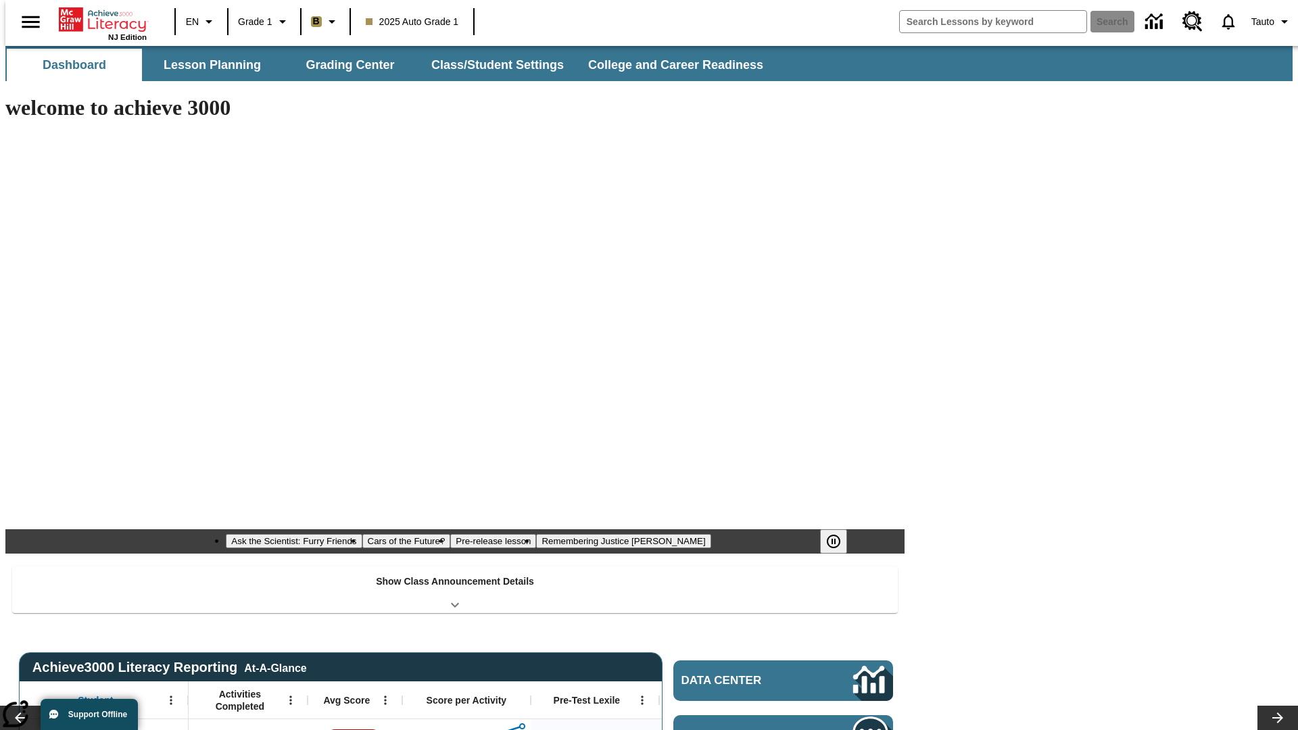 This screenshot has height=730, width=1298. What do you see at coordinates (293, 541) in the screenshot?
I see `button: Slide 1 Ask the Scientist: Furry Friends` at bounding box center [293, 541].